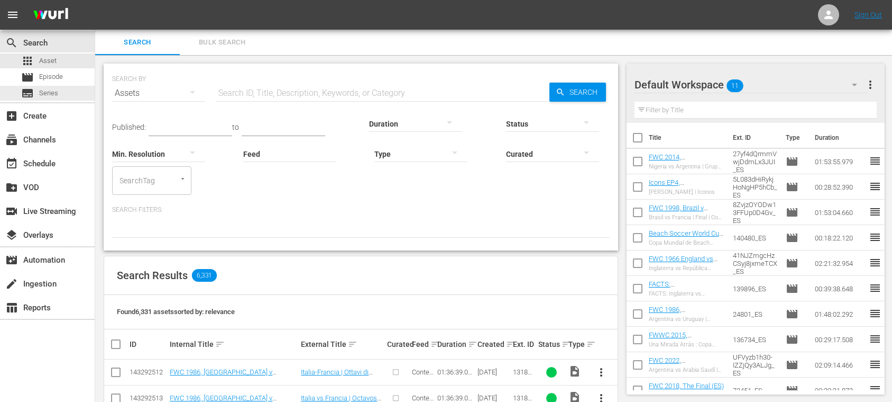 This screenshot has width=892, height=402. Describe the element at coordinates (840, 238) in the screenshot. I see `td: 00:18:22.120` at that location.